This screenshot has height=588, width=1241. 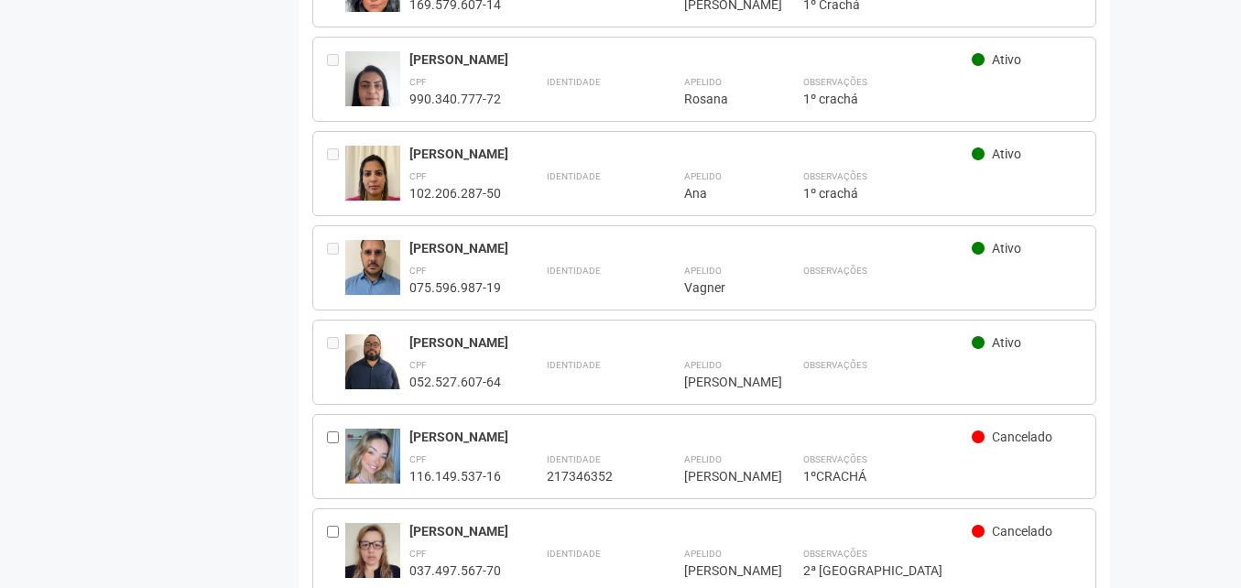 What do you see at coordinates (455, 193) in the screenshot?
I see `div: 102.206.287-50` at bounding box center [455, 193].